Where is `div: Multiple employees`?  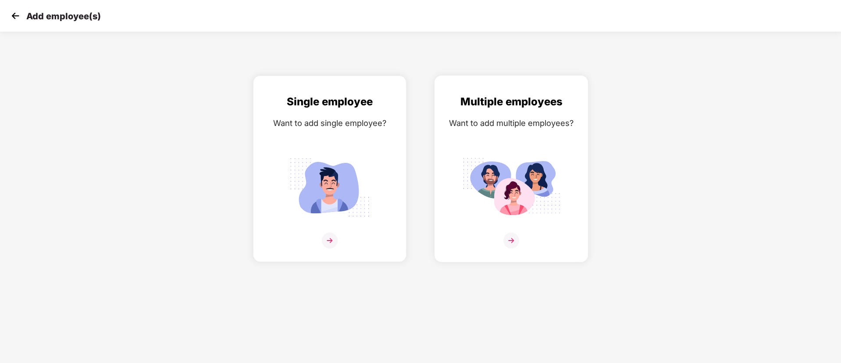 div: Multiple employees is located at coordinates (511, 102).